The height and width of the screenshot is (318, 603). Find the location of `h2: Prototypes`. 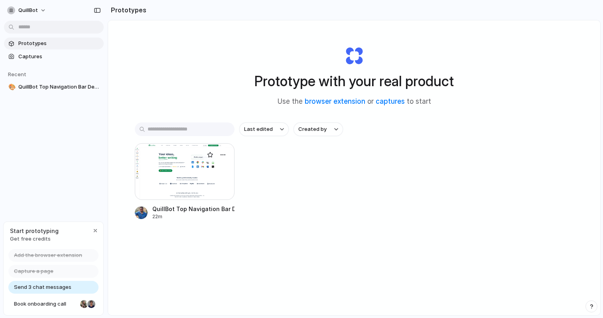

h2: Prototypes is located at coordinates (127, 10).